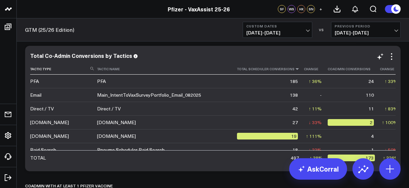  What do you see at coordinates (372, 136) in the screenshot?
I see `div: 4` at bounding box center [372, 136].